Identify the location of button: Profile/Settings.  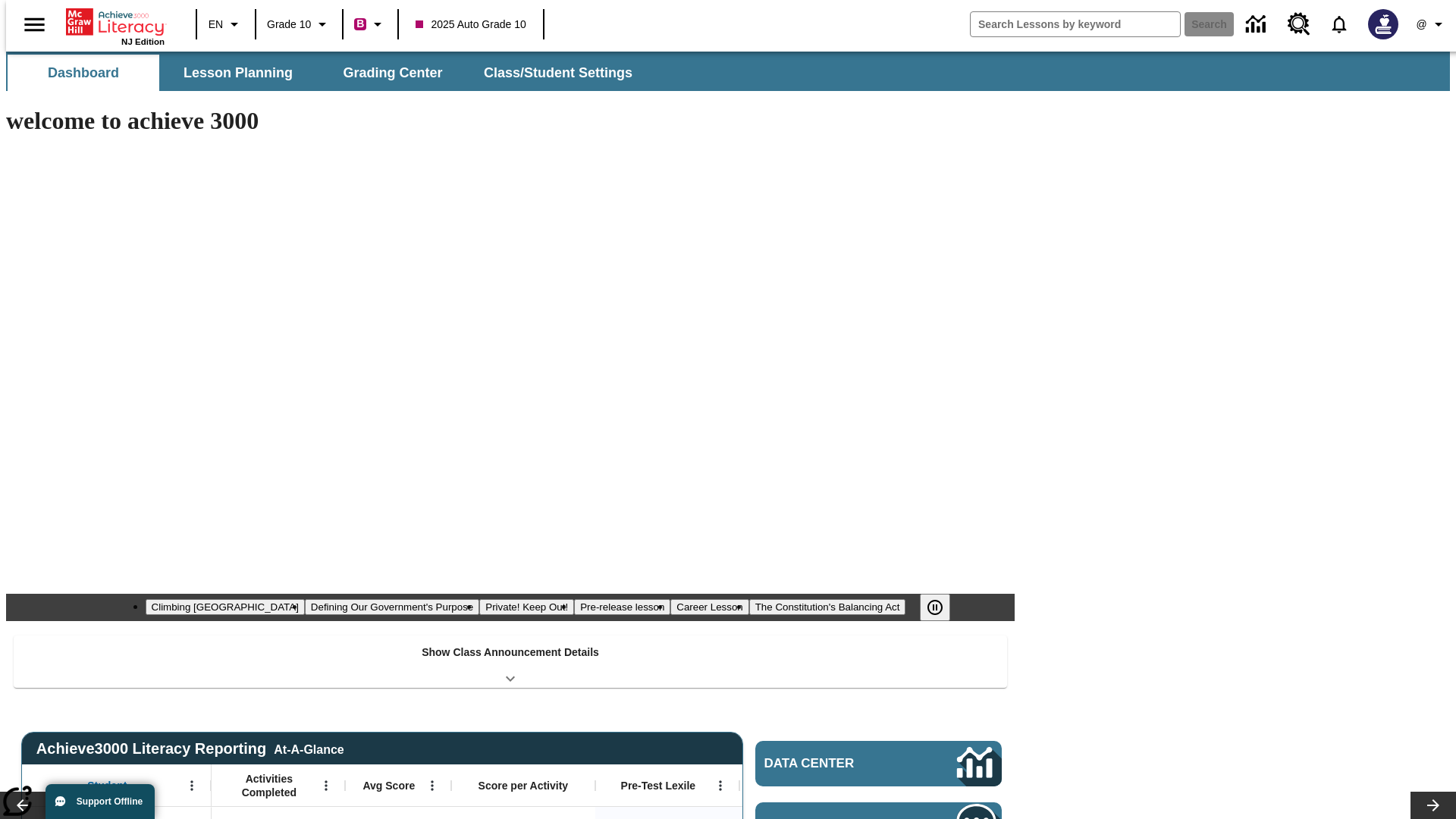
(1432, 24).